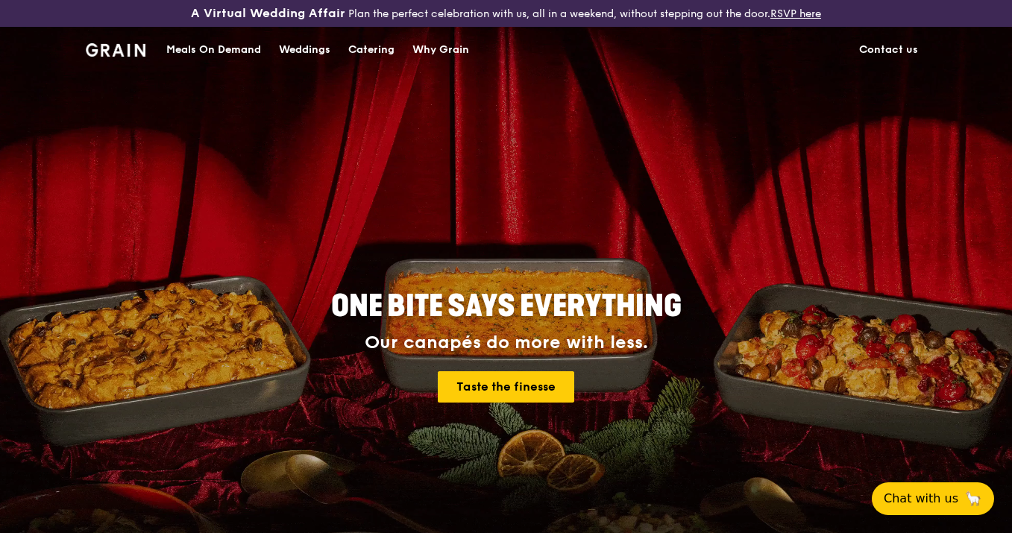  Describe the element at coordinates (796, 13) in the screenshot. I see `a: RSVP here` at that location.